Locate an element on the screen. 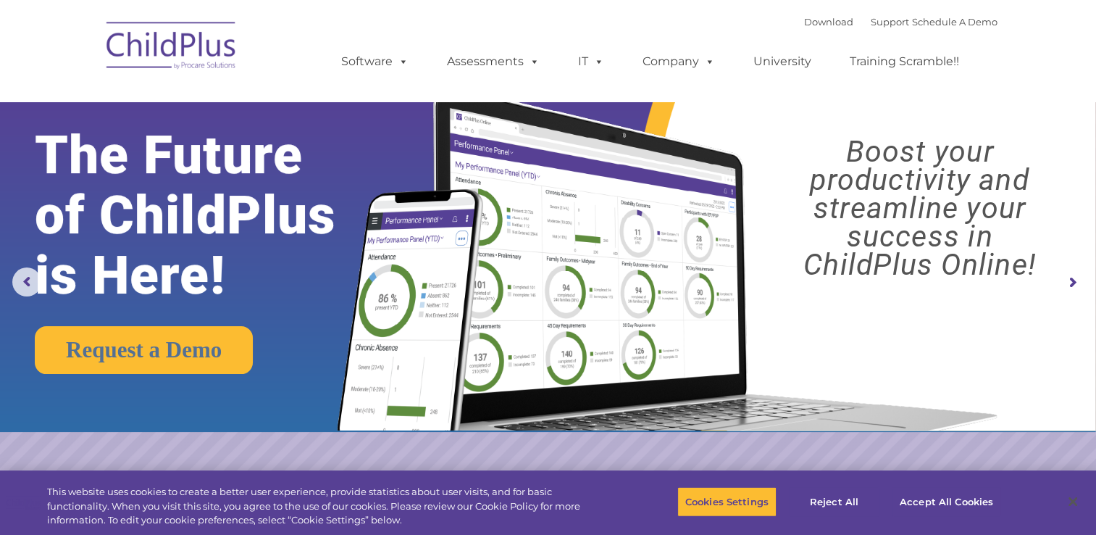 The height and width of the screenshot is (535, 1096). a: Training Scramble!! is located at coordinates (904, 62).